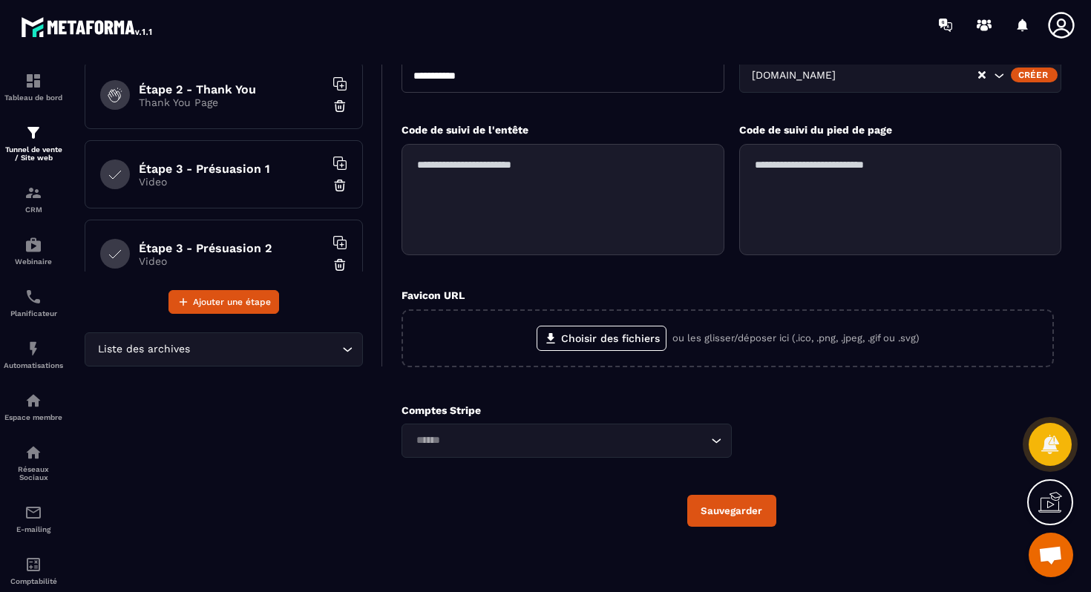 The height and width of the screenshot is (592, 1091). Describe the element at coordinates (33, 87) in the screenshot. I see `a: formationformationTableau de bord` at that location.